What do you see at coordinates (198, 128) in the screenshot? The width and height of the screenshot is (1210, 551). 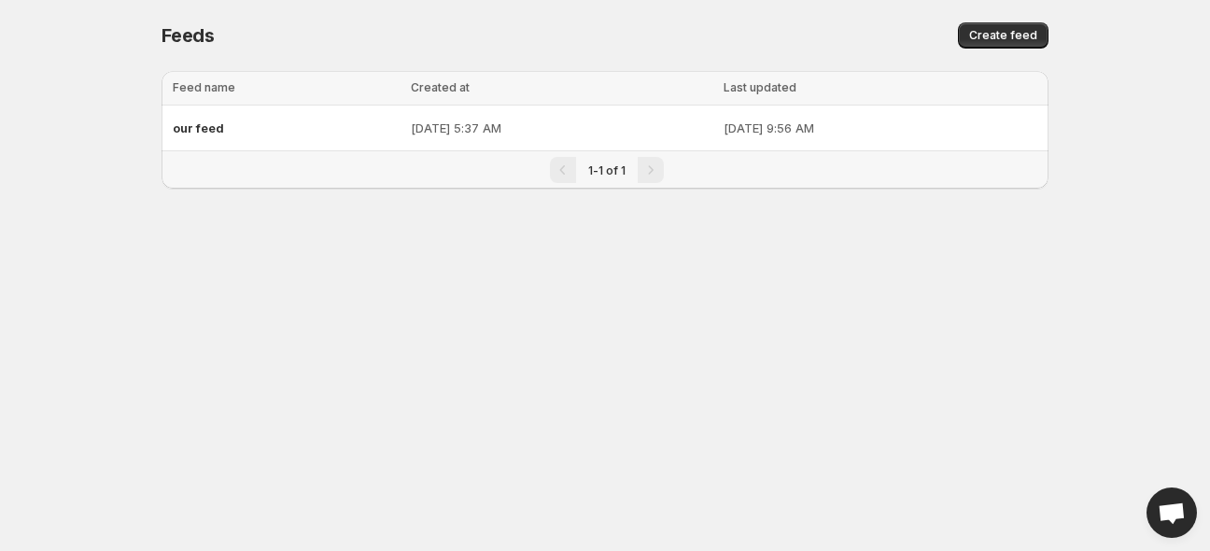 I see `span: our feed` at bounding box center [198, 128].